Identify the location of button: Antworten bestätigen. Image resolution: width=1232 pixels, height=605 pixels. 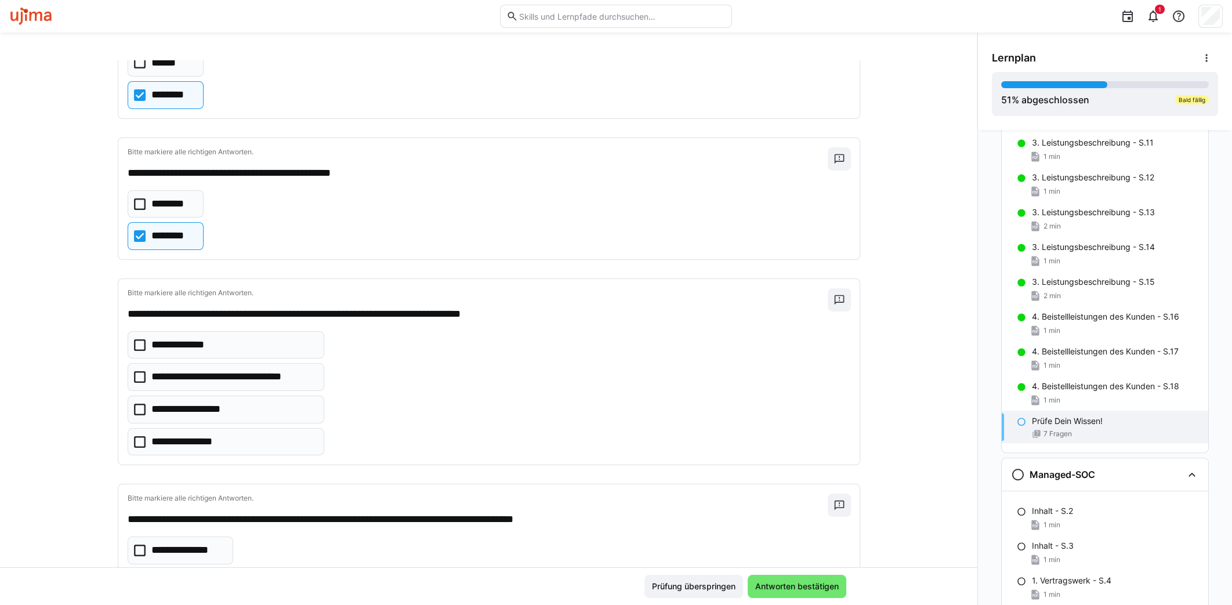
(797, 586).